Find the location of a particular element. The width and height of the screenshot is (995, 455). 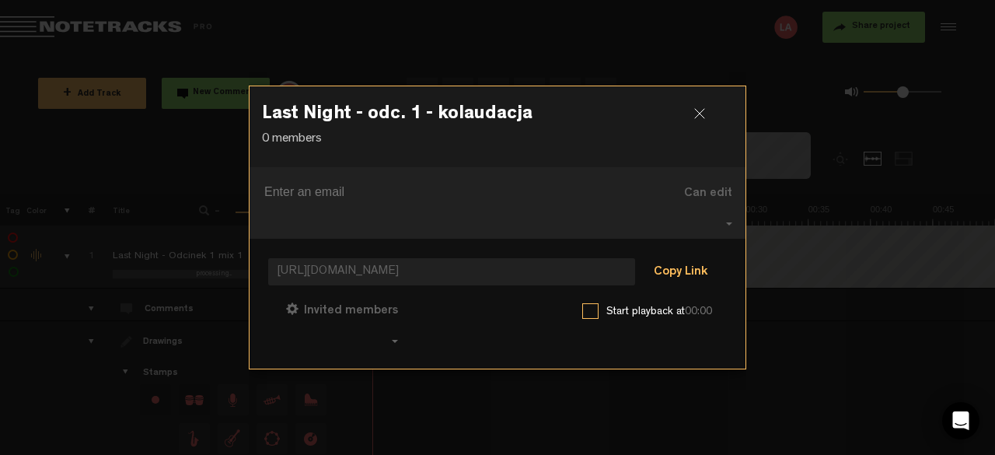

span: Invited members is located at coordinates (350, 311).